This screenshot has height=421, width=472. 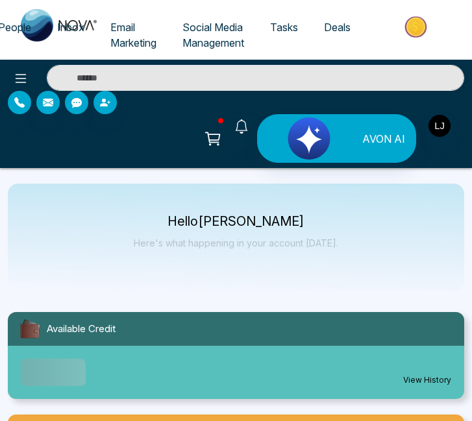 What do you see at coordinates (337, 27) in the screenshot?
I see `span: Deals` at bounding box center [337, 27].